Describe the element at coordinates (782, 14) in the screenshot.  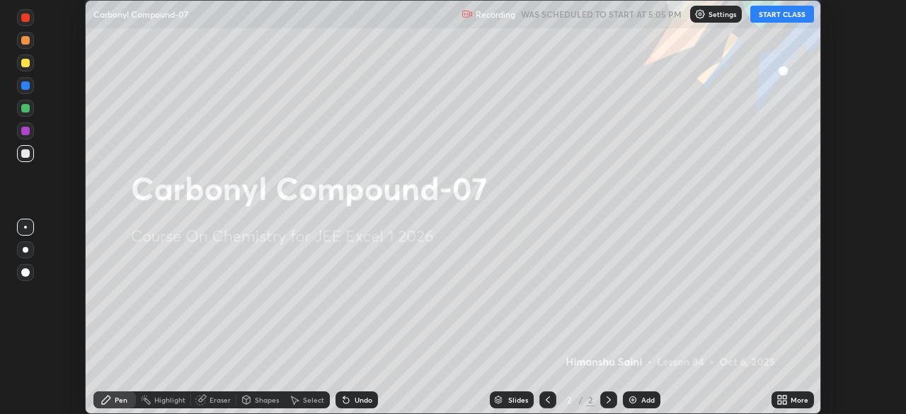
I see `button: START CLASS` at that location.